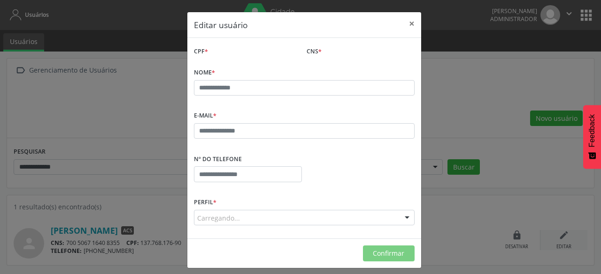 This screenshot has width=601, height=274. Describe the element at coordinates (592, 131) in the screenshot. I see `span: Feedback` at that location.